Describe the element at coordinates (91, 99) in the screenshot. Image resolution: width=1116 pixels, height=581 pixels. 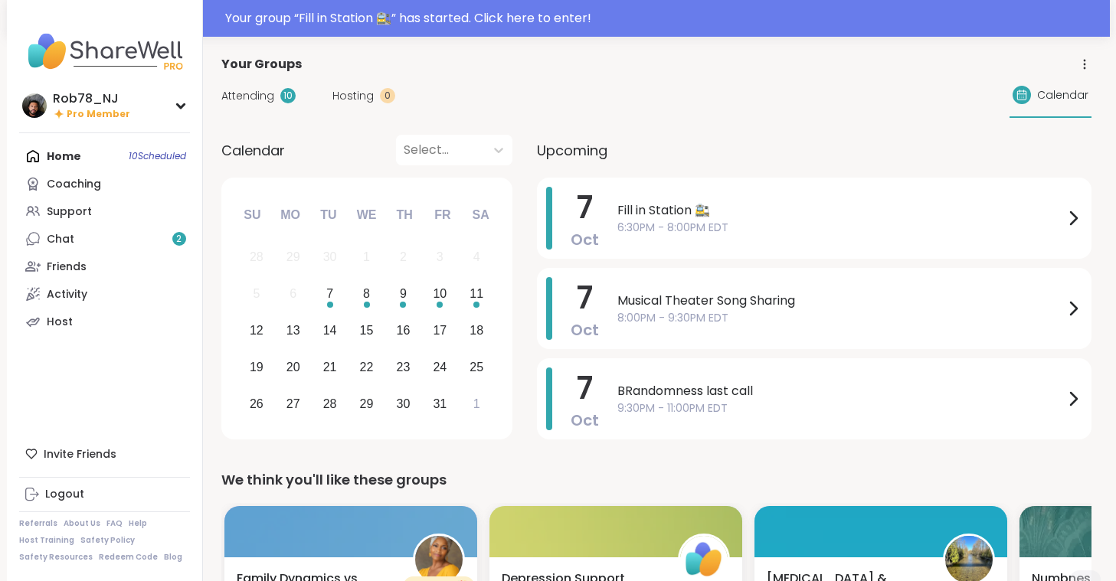
I see `div: Rob78_NJ` at that location.